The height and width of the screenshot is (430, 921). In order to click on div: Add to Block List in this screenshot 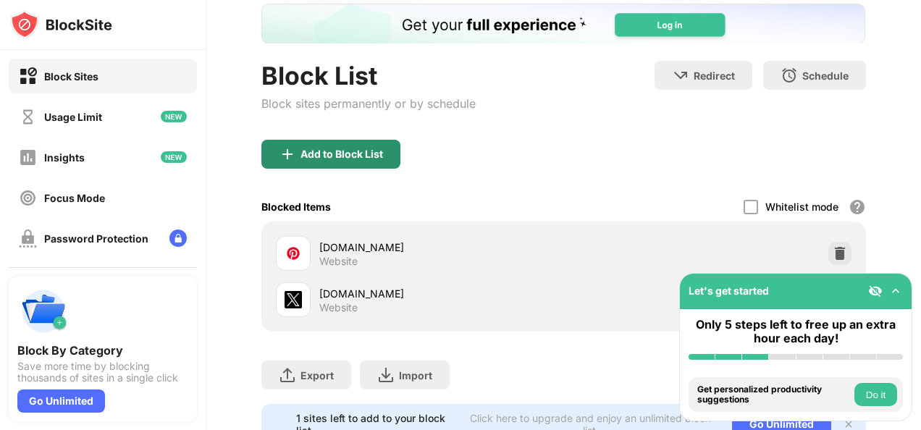, I will do `click(342, 154)`.